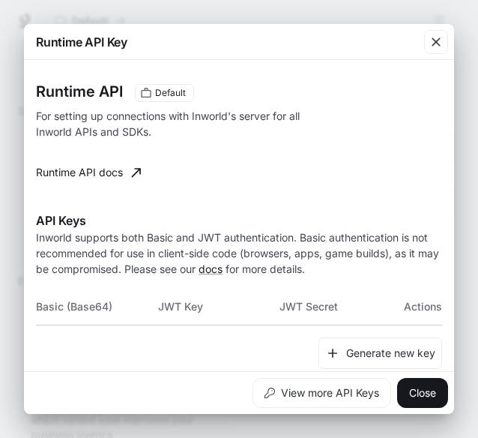 The height and width of the screenshot is (438, 478). Describe the element at coordinates (340, 307) in the screenshot. I see `th: JWT Secret` at that location.